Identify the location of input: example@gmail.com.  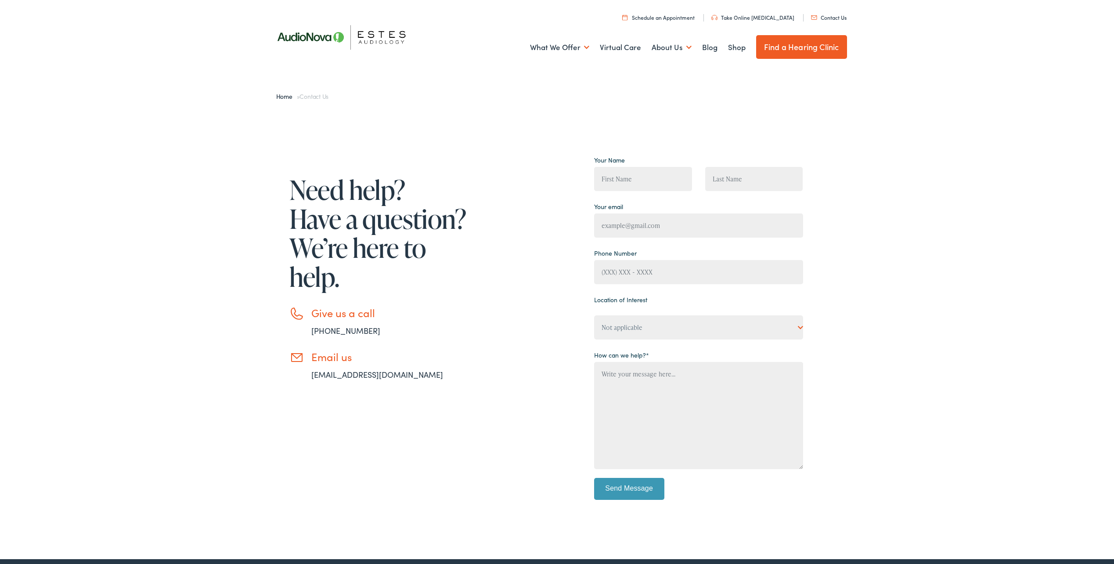
(698, 225).